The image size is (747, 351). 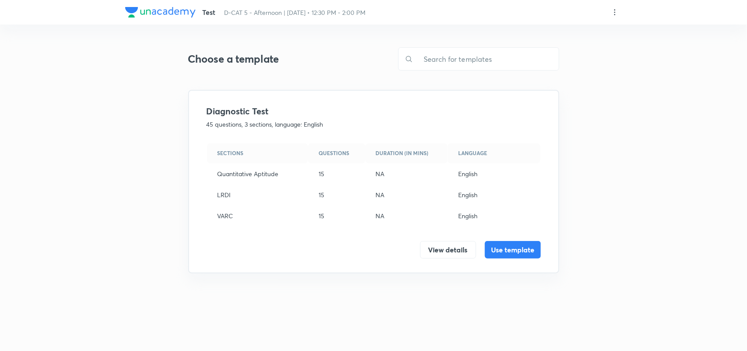 What do you see at coordinates (374, 111) in the screenshot?
I see `h4: Diagnostic Test` at bounding box center [374, 111].